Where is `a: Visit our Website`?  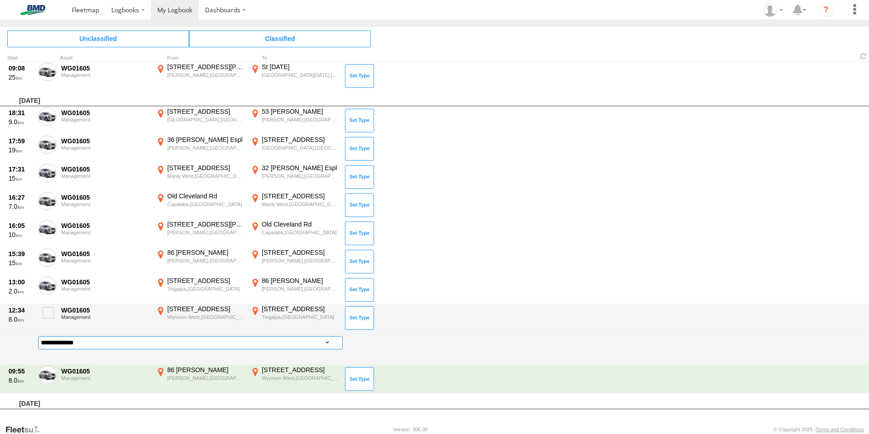
a: Visit our Website is located at coordinates (26, 429).